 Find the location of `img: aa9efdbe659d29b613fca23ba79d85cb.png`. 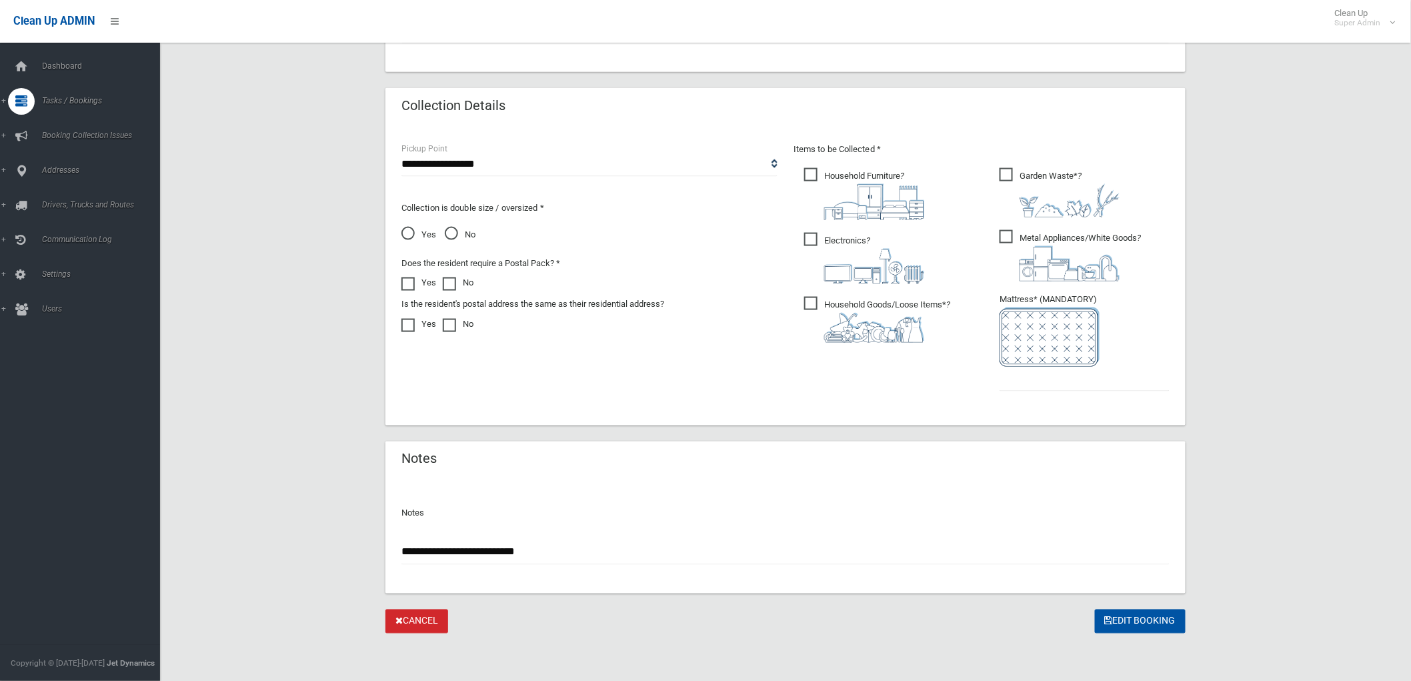

img: aa9efdbe659d29b613fca23ba79d85cb.png is located at coordinates (874, 202).